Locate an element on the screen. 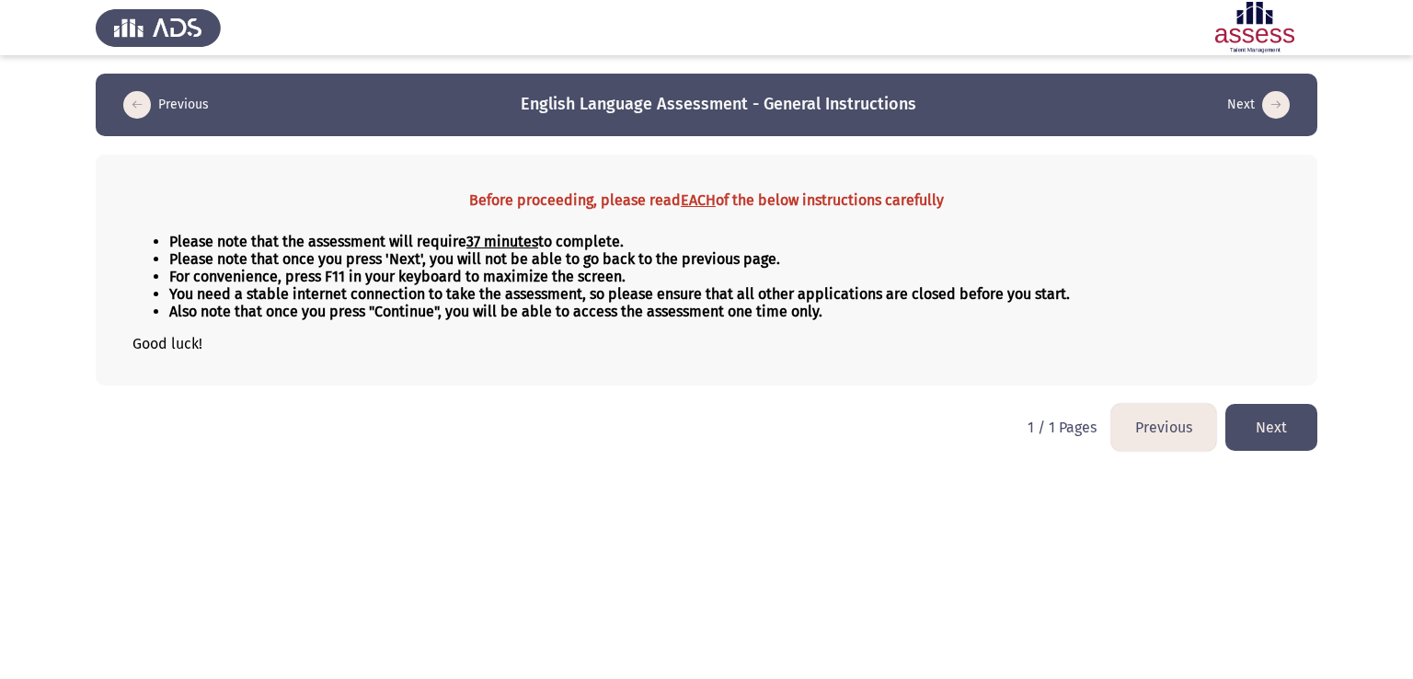  p: Good luck! is located at coordinates (706, 343).